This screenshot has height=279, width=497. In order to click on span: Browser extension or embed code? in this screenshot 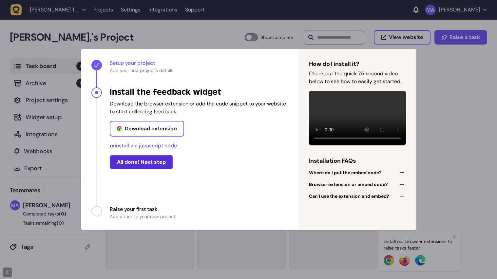, I will do `click(349, 185)`.